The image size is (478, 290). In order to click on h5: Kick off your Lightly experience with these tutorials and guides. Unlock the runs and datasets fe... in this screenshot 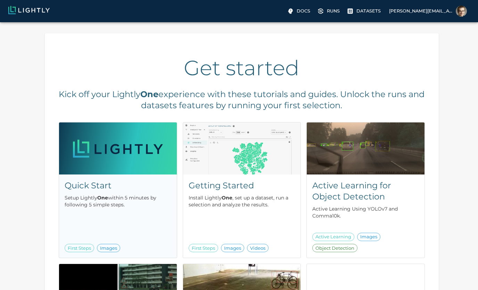, I will do `click(241, 100)`.